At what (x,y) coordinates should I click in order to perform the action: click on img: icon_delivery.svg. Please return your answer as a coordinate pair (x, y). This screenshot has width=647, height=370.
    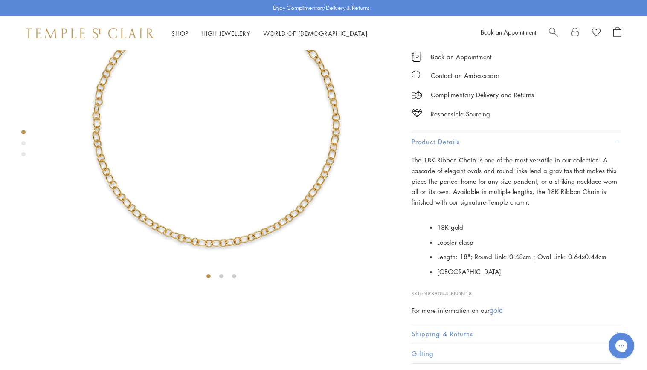
    Looking at the image, I should click on (417, 95).